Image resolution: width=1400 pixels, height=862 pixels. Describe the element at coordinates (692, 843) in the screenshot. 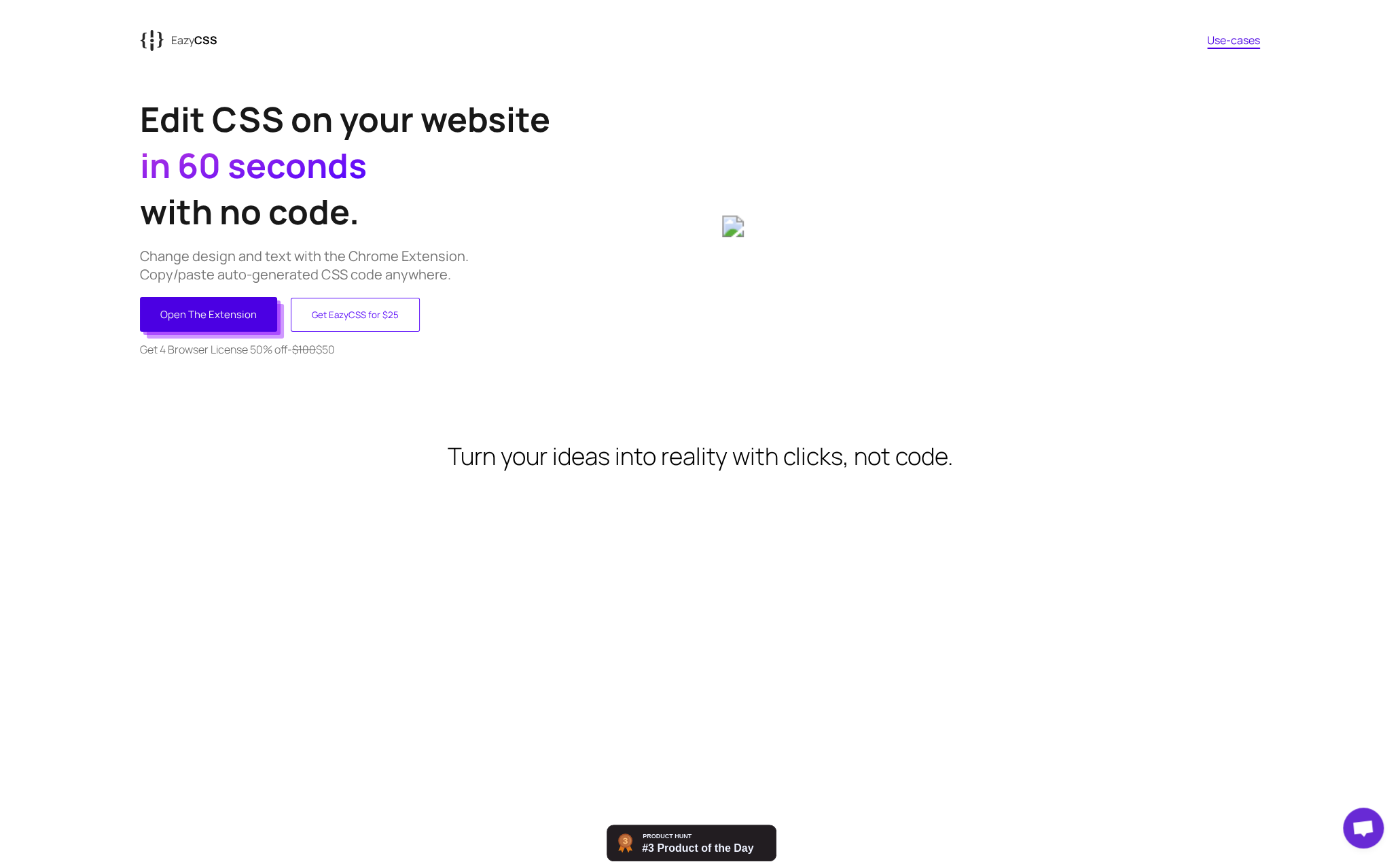

I see `img: EazyCSS - No code CSS editor for any website. | Product Hunt Embed` at that location.